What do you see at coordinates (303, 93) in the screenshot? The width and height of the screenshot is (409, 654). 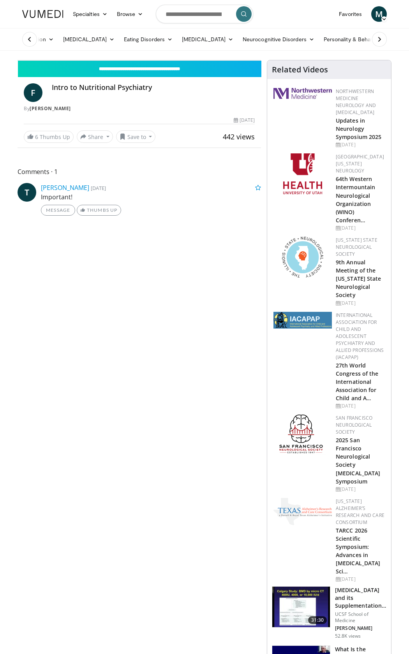 I see `img: 2a462fb6-9365-492a-ac79-3166a6f924d8.png.150x105_q85_autocrop_double_scale_upscale_version-0.2.jpg` at bounding box center [303, 93].